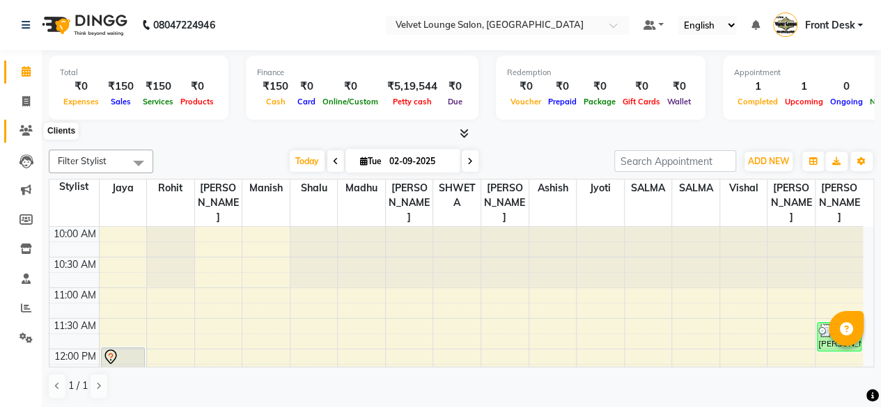  What do you see at coordinates (804, 102) in the screenshot?
I see `span: Upcoming` at bounding box center [804, 102].